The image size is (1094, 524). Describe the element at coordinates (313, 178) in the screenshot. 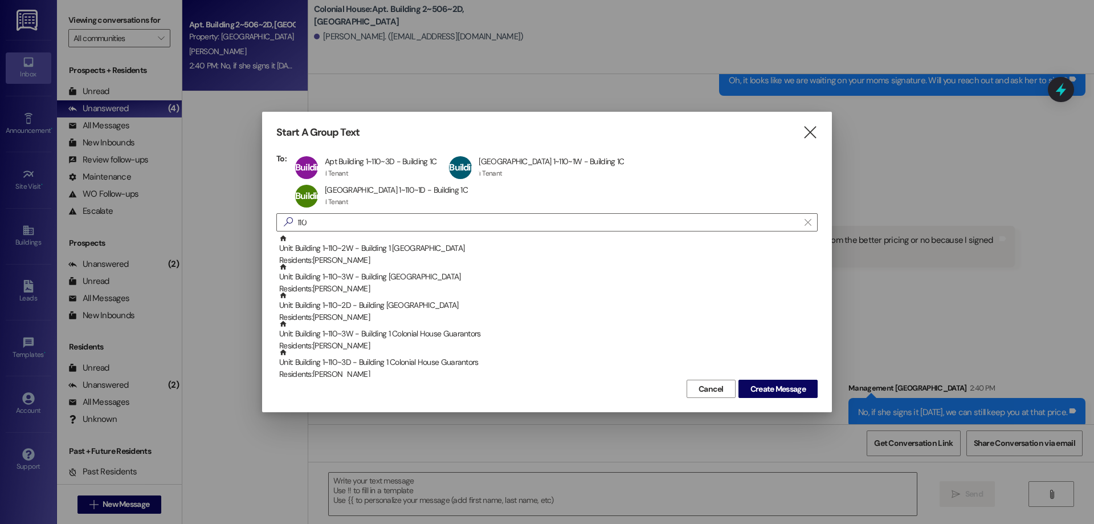

I see `span: Building 1~110~3D` at that location.